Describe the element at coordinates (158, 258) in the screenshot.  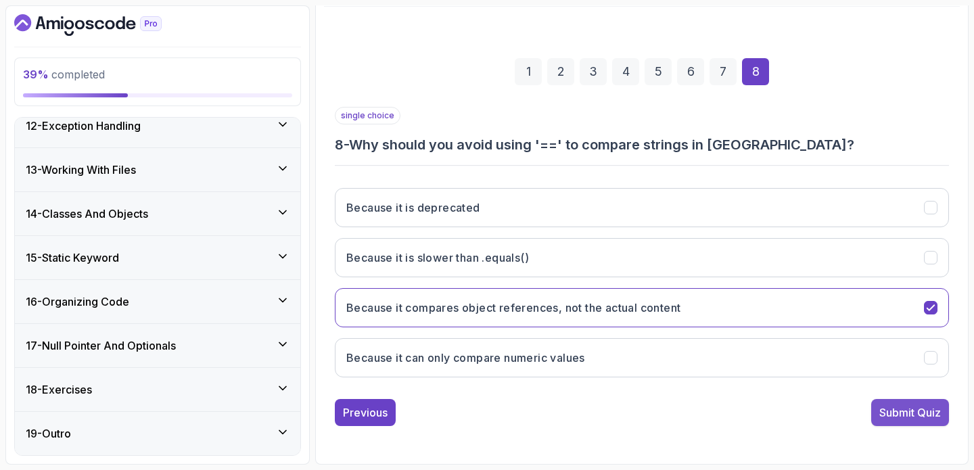
I see `button: 15-Static Keyword` at that location.